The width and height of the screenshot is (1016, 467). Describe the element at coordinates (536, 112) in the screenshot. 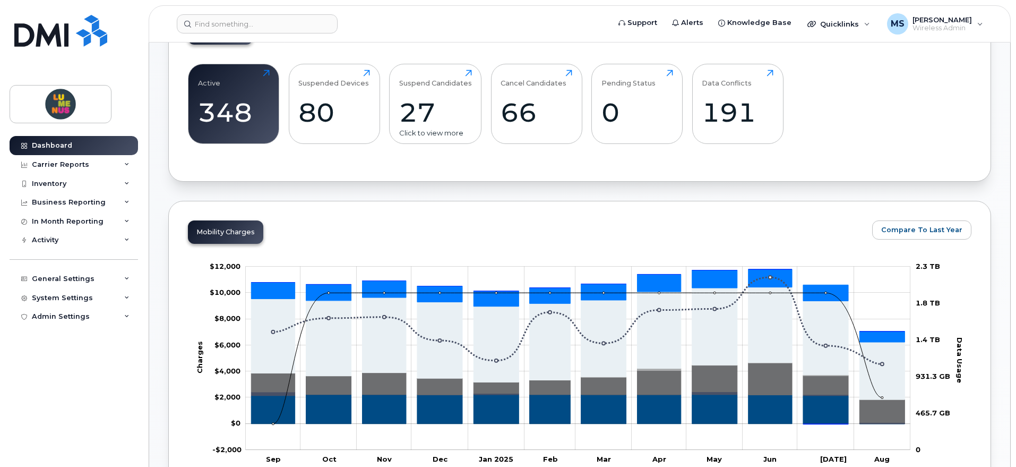

I see `div: 66` at that location.